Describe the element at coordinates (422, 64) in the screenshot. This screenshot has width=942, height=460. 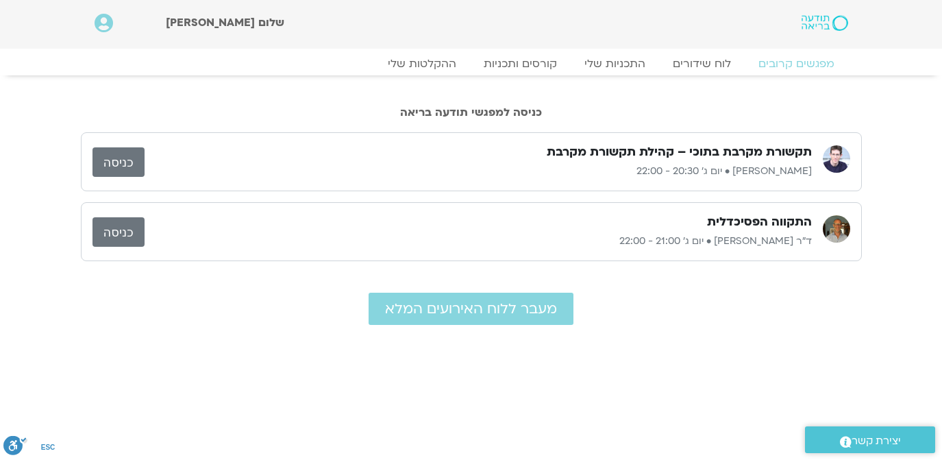
I see `a: ההקלטות שלי` at that location.